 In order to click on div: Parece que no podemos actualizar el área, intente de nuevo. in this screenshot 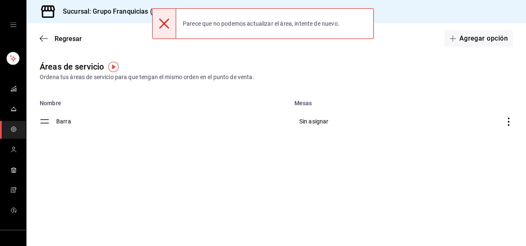, I will do `click(261, 24)`.